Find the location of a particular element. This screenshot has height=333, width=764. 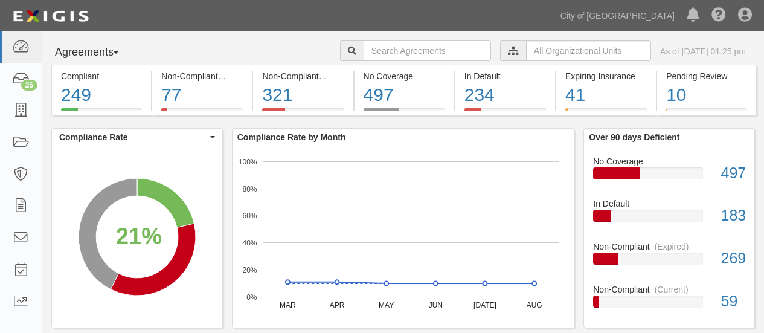

text: MAR is located at coordinates (288, 305).